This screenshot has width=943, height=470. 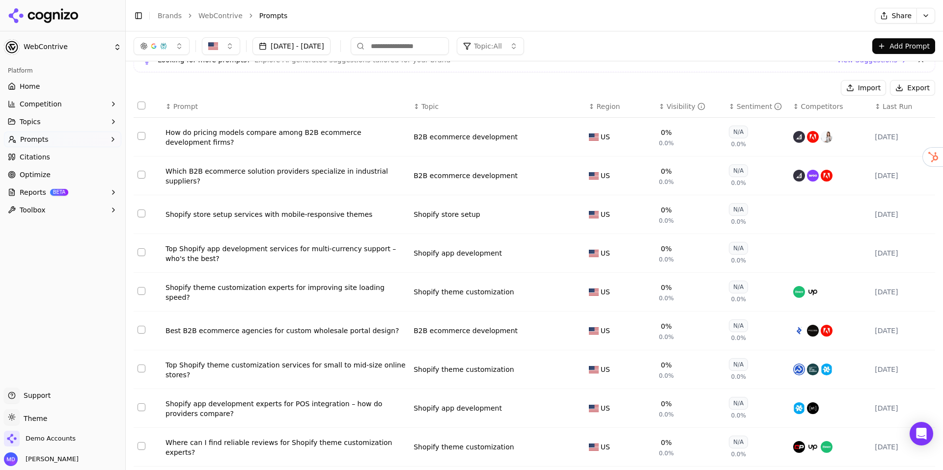 I want to click on img: Melissa Dowd, so click(x=11, y=460).